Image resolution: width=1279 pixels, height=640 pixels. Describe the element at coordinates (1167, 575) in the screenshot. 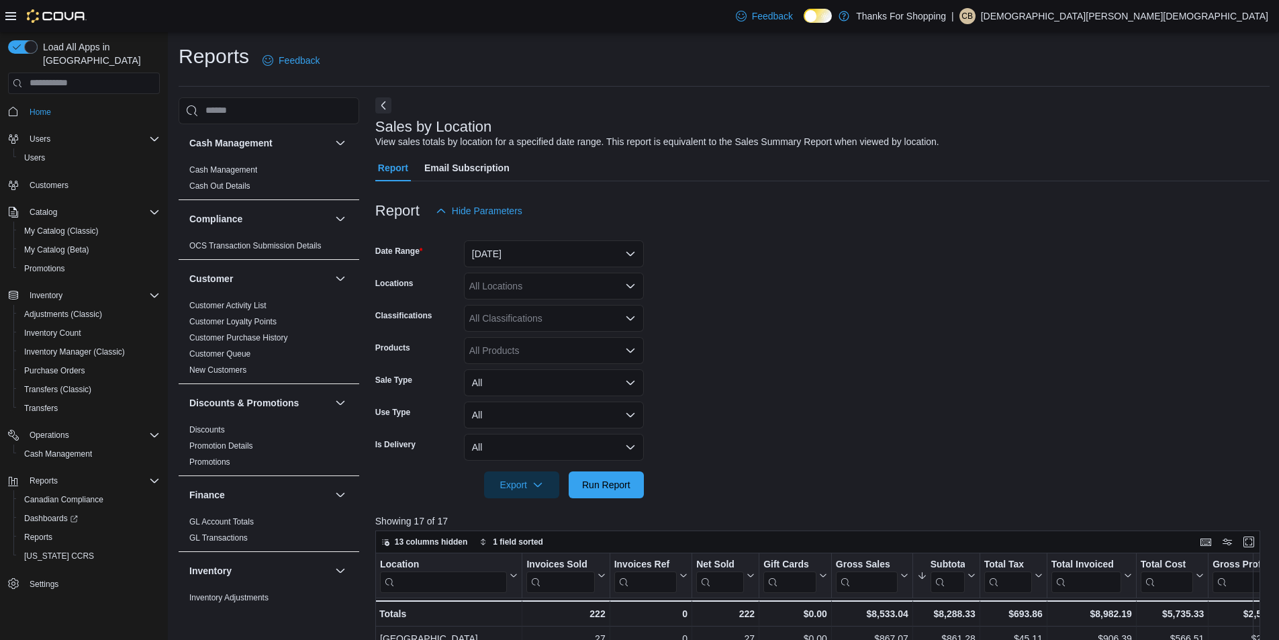

I see `div: Total Cost` at that location.